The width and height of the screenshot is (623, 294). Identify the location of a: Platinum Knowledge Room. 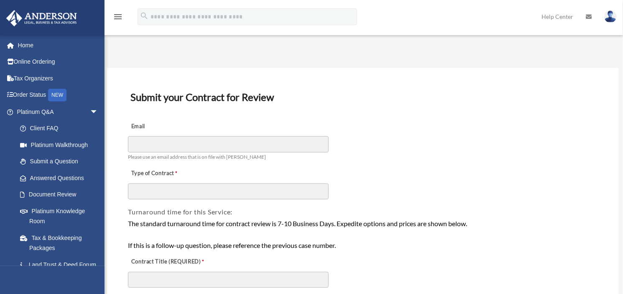
(61, 216).